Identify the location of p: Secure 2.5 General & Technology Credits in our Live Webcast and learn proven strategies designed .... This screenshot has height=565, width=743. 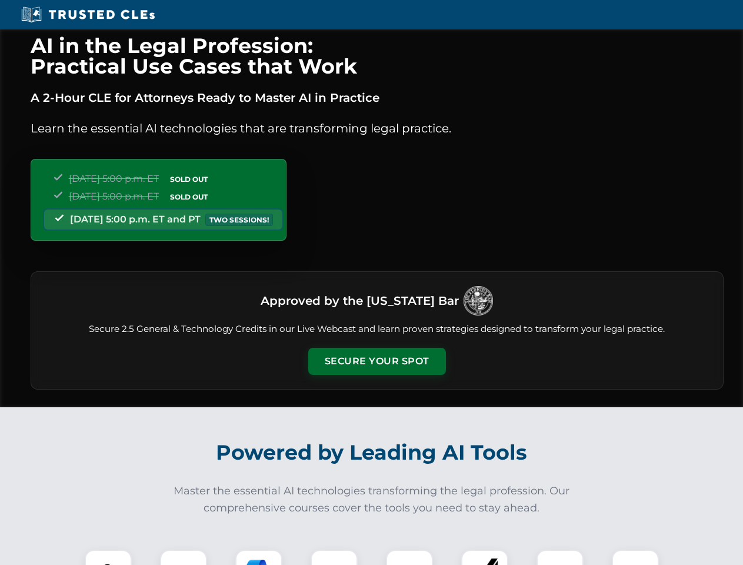
(377, 329).